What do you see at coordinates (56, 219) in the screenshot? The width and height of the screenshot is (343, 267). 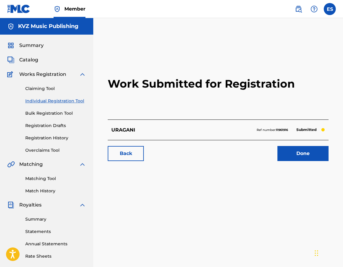 I see `a: Summary` at bounding box center [56, 219].